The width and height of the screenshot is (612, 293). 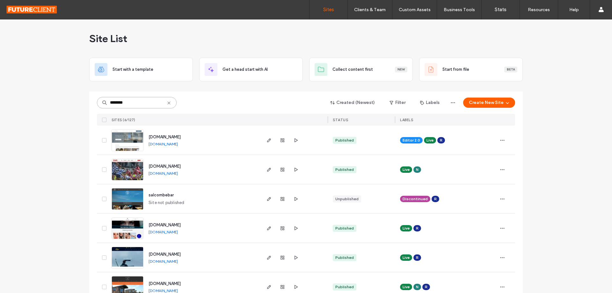 What do you see at coordinates (161, 195) in the screenshot?
I see `a: salcombebar` at bounding box center [161, 195].